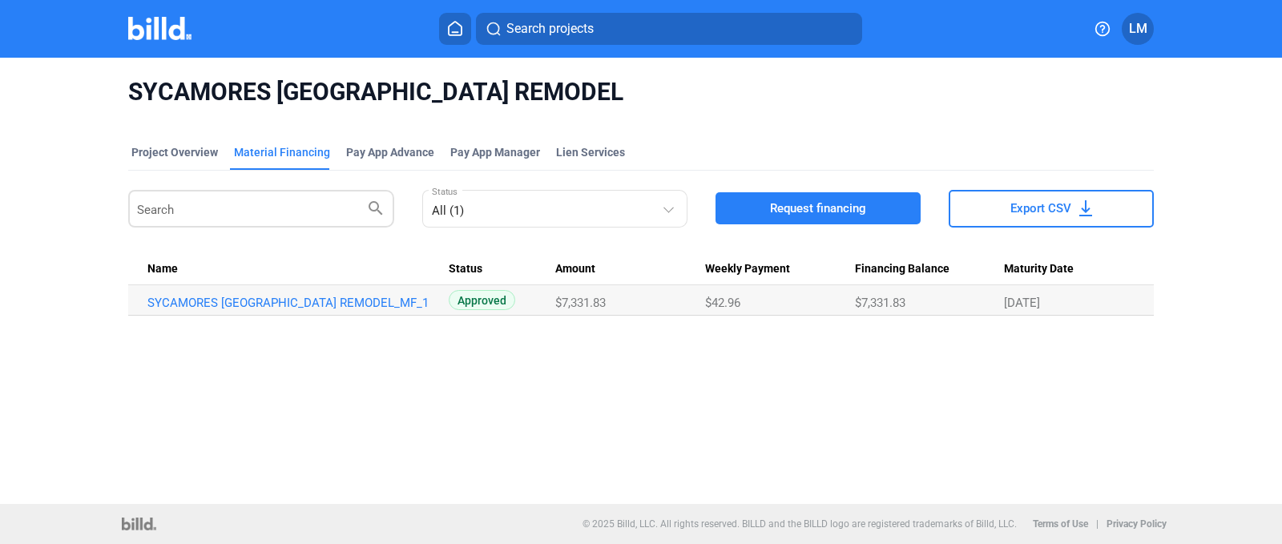 The image size is (1282, 544). Describe the element at coordinates (1039, 269) in the screenshot. I see `span: Maturity Date` at that location.